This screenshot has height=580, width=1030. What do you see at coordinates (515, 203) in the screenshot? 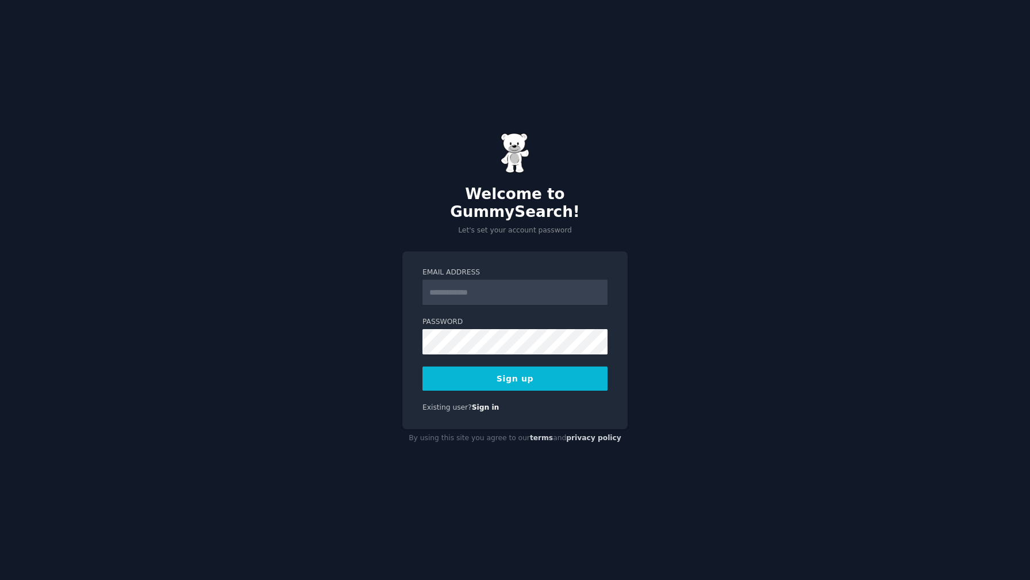
I see `h2: Welcome to GummySearch!` at bounding box center [515, 203].